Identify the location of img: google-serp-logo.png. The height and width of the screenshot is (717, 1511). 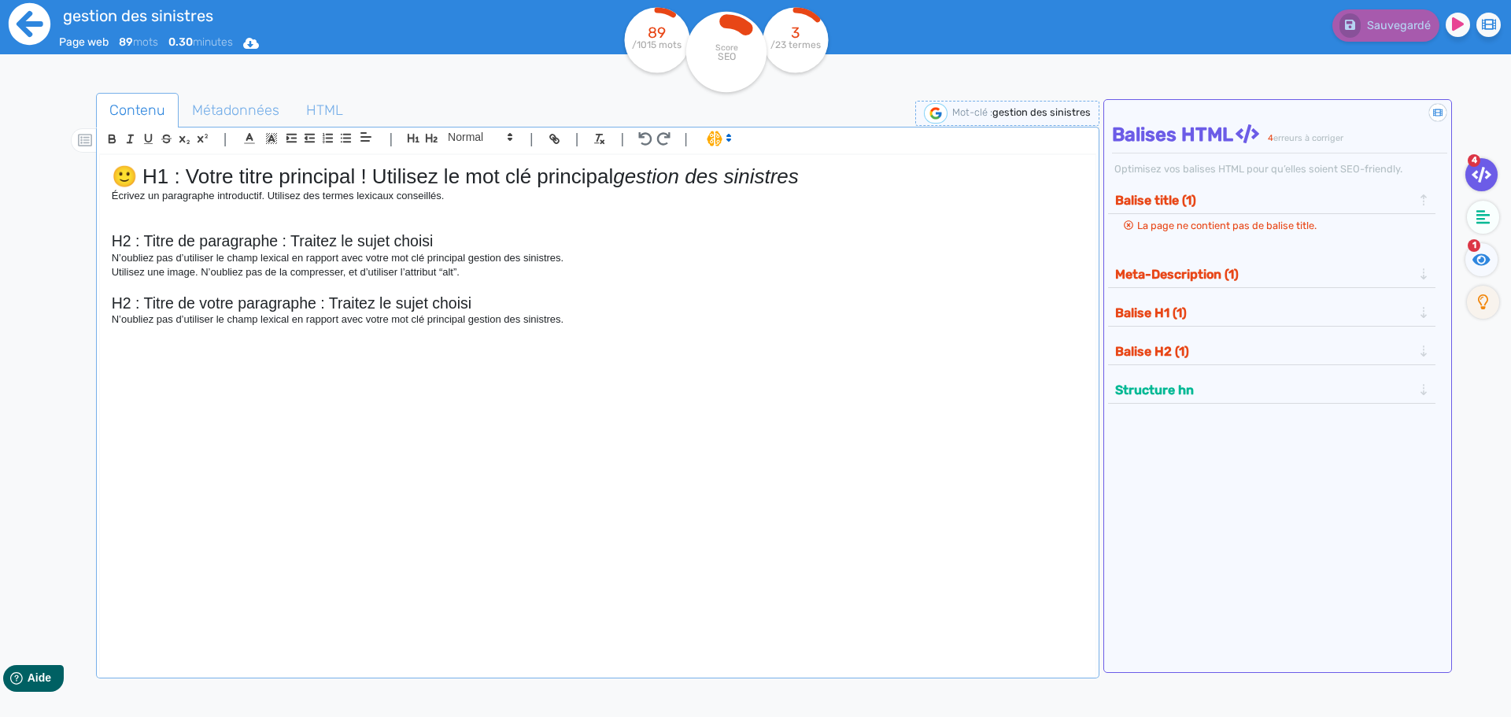
(936, 113).